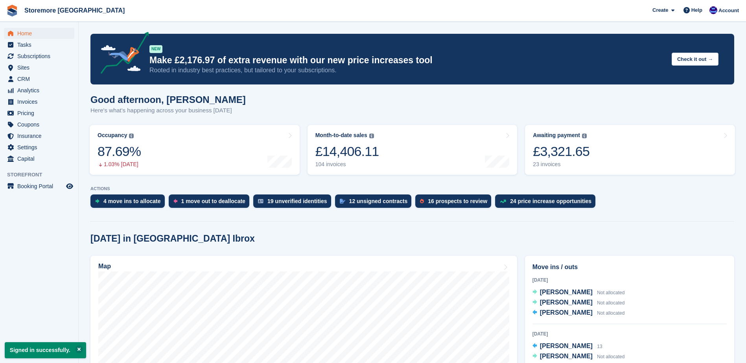  I want to click on div: NEW, so click(156, 49).